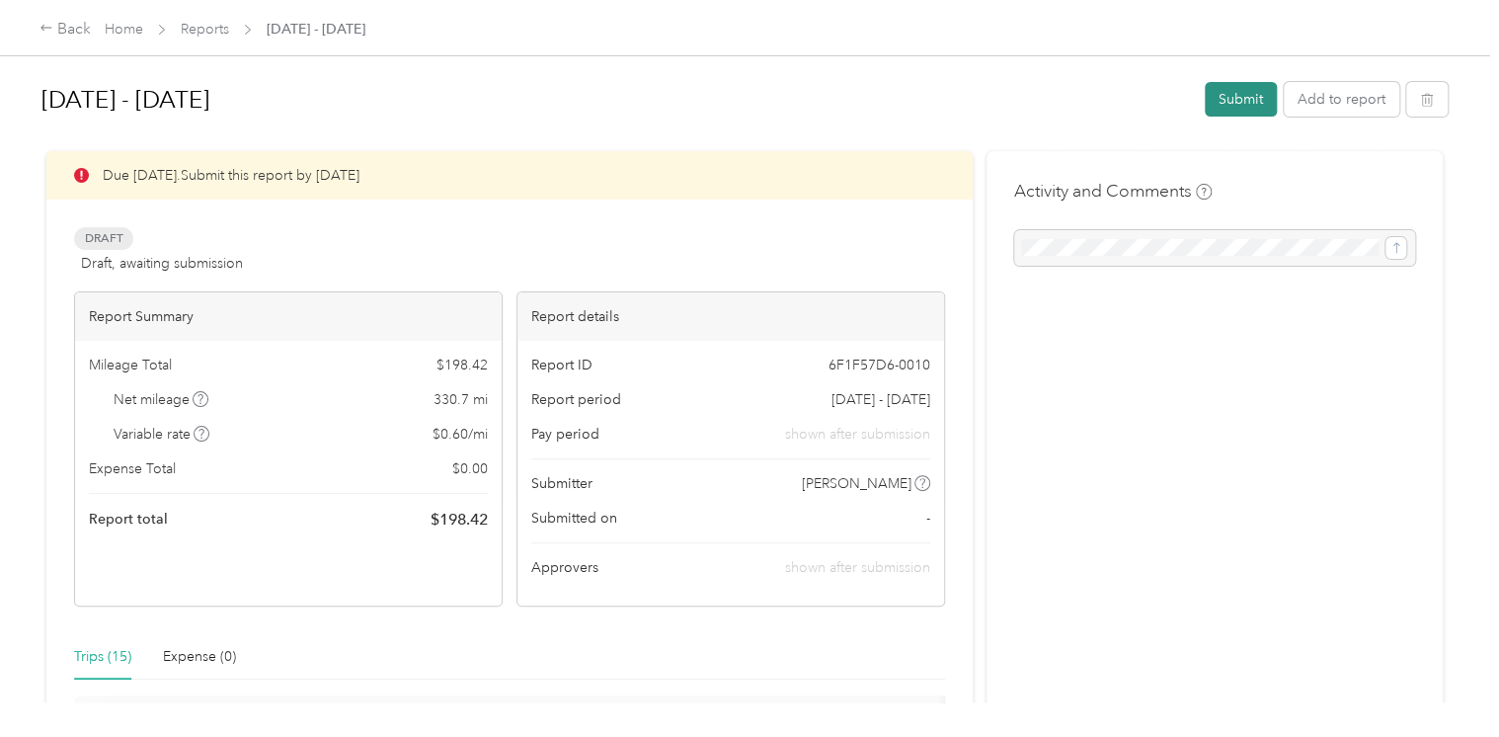  What do you see at coordinates (879, 364) in the screenshot?
I see `span: 6F1F57D6-0010` at bounding box center [879, 364].